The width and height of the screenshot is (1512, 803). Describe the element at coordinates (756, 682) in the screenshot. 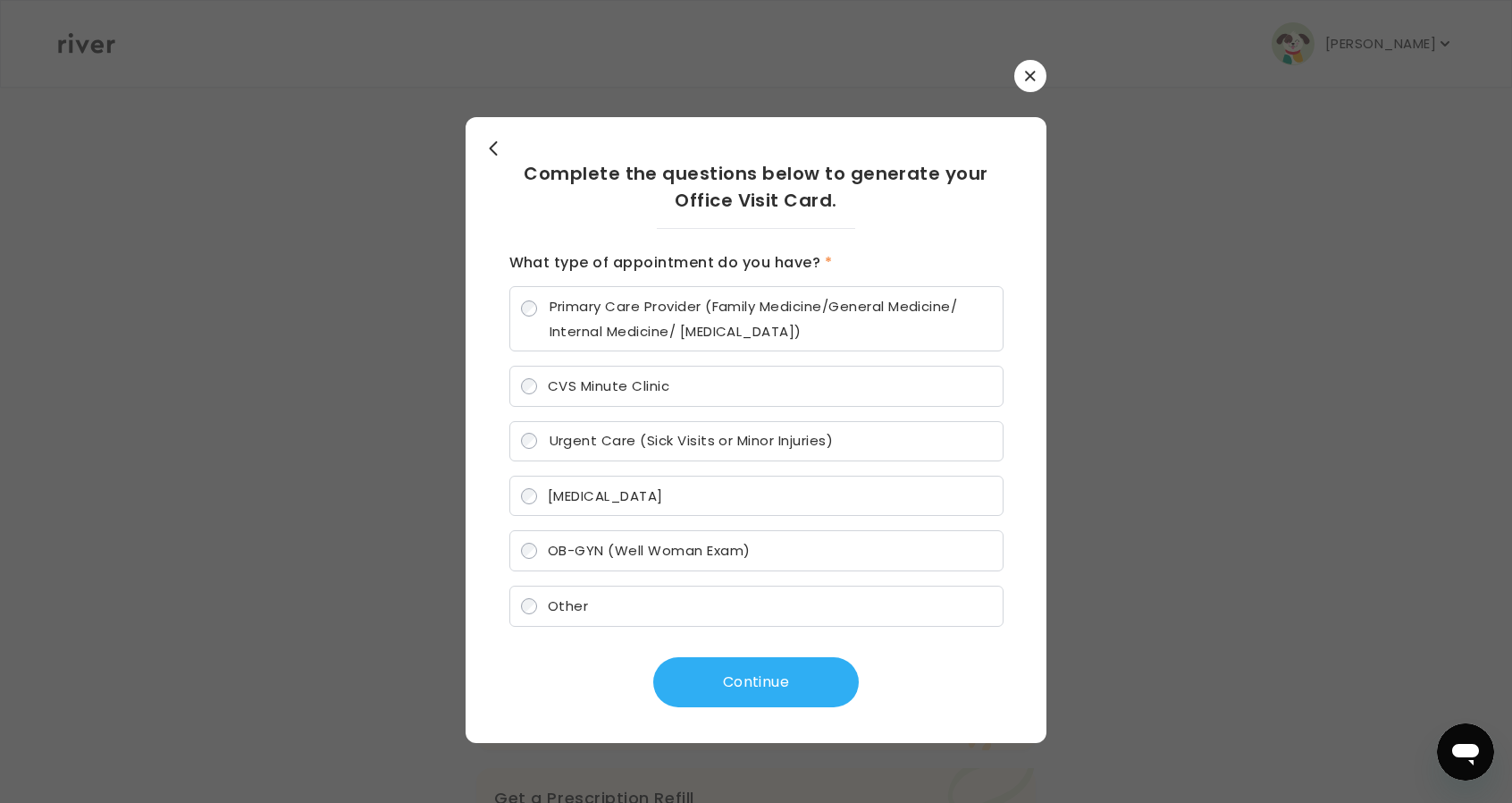

I see `button: Continue` at that location.